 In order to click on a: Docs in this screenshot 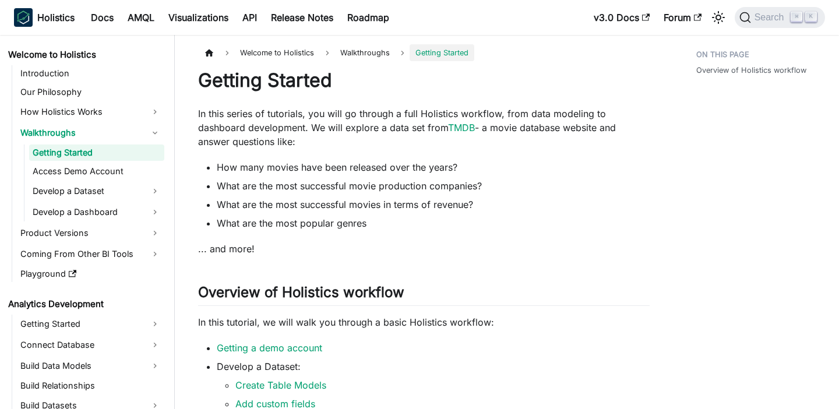, I will do `click(102, 17)`.